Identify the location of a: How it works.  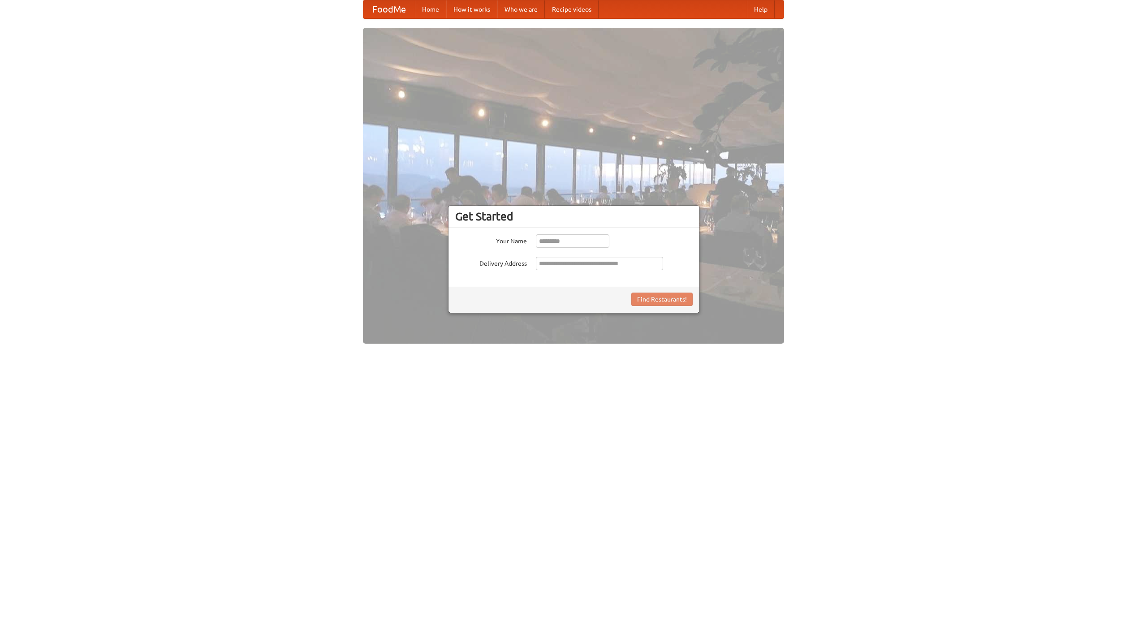
(472, 9).